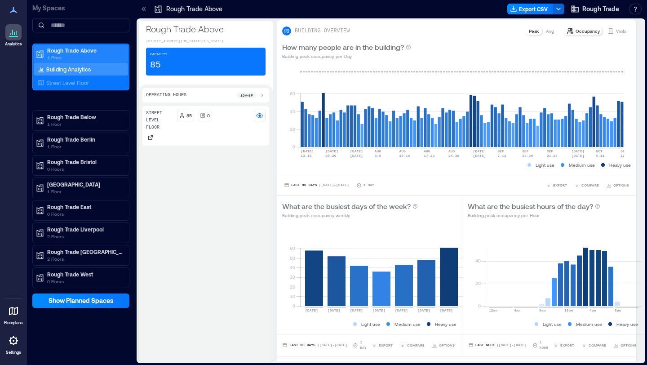  What do you see at coordinates (343, 47) in the screenshot?
I see `p: How many people are in the building?` at bounding box center [343, 47].